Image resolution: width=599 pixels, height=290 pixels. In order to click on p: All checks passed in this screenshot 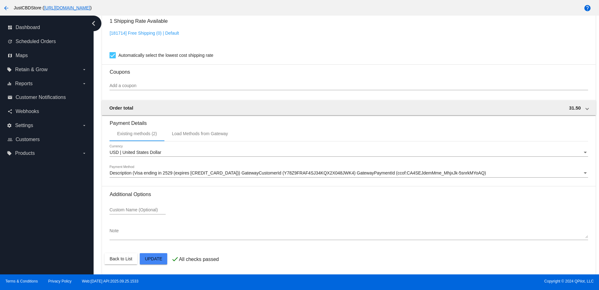, I will do `click(199, 259)`.